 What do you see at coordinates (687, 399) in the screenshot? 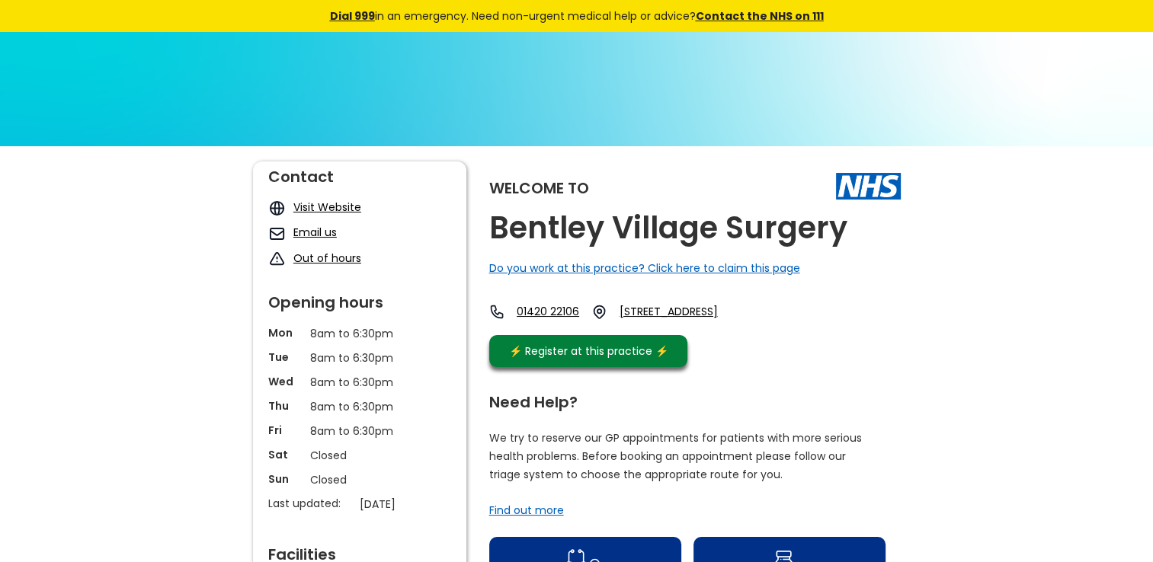
I see `div: Need Help?` at bounding box center [687, 399].